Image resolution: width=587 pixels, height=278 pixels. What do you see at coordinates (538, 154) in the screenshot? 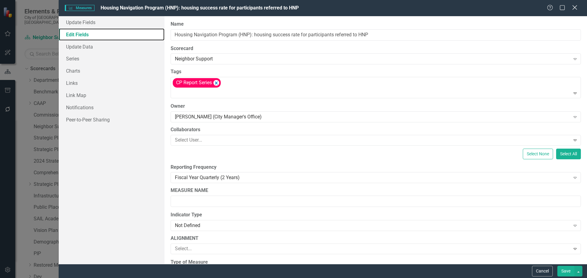
I see `button: Select None` at bounding box center [538, 154].